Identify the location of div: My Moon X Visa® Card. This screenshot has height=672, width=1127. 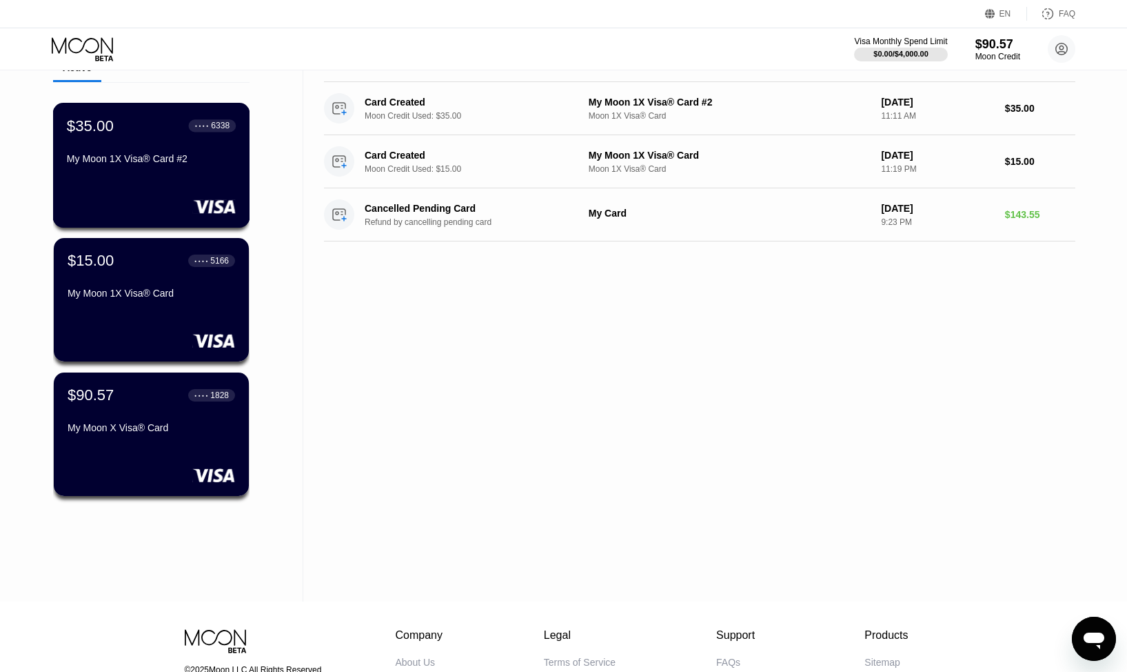
(151, 427).